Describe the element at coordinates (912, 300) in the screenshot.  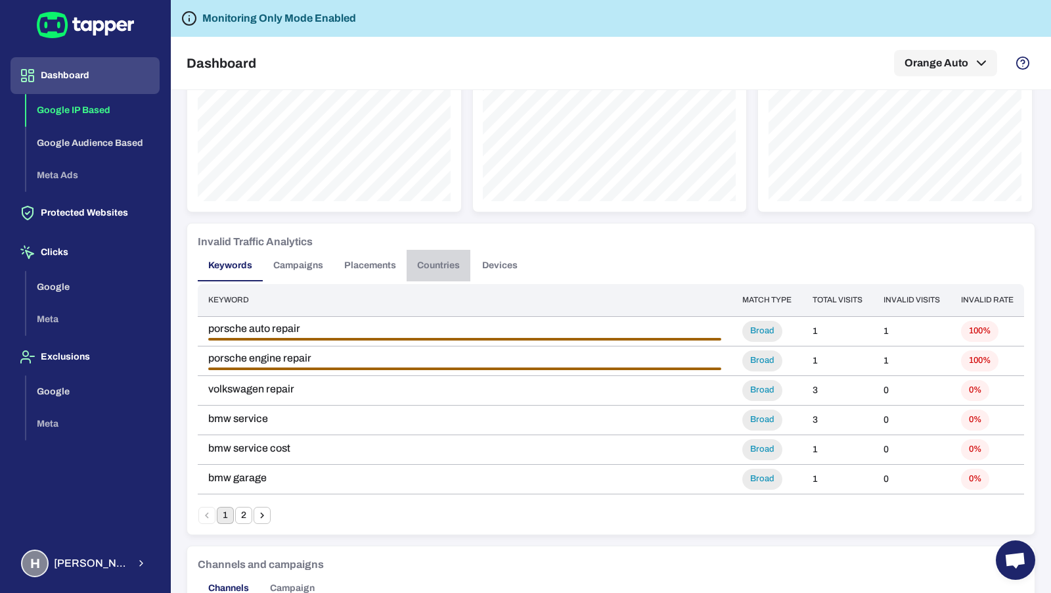
I see `th: Invalid visits` at that location.